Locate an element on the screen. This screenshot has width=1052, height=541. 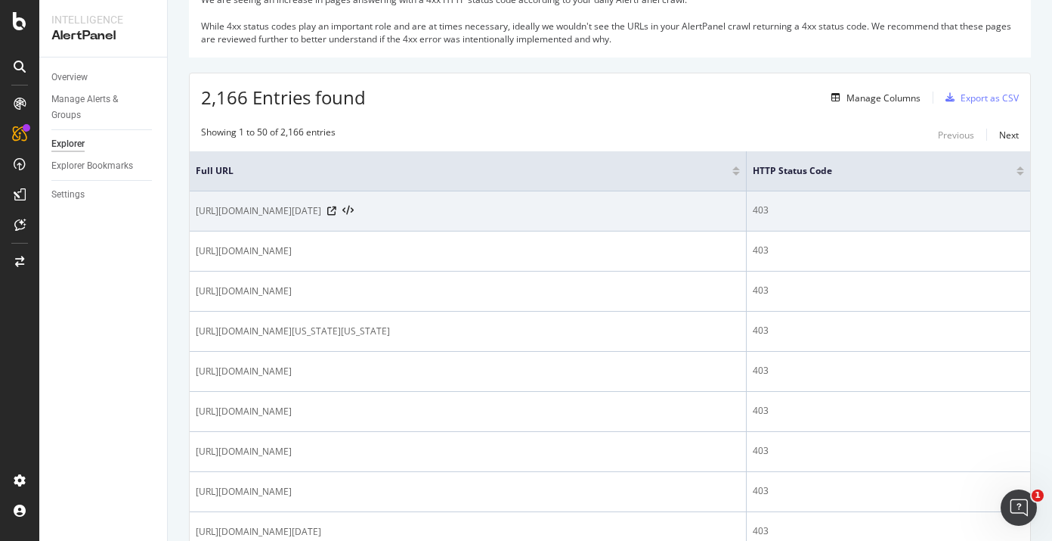
a: Settings is located at coordinates (104, 194).